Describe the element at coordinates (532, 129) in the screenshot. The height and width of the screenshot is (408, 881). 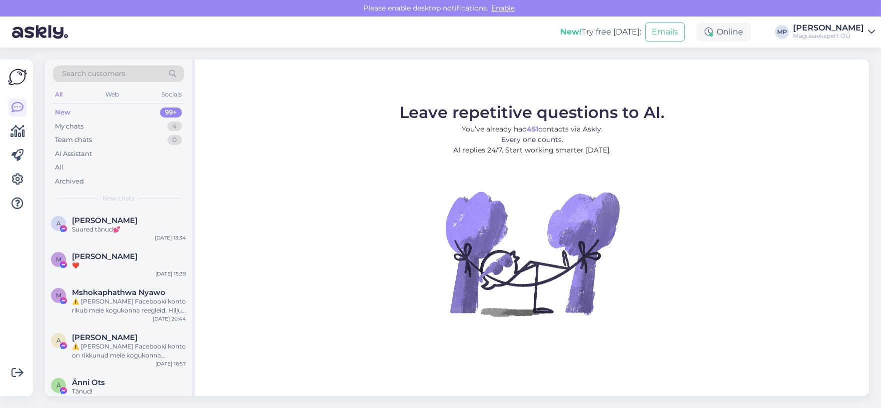
I see `b: 451` at that location.